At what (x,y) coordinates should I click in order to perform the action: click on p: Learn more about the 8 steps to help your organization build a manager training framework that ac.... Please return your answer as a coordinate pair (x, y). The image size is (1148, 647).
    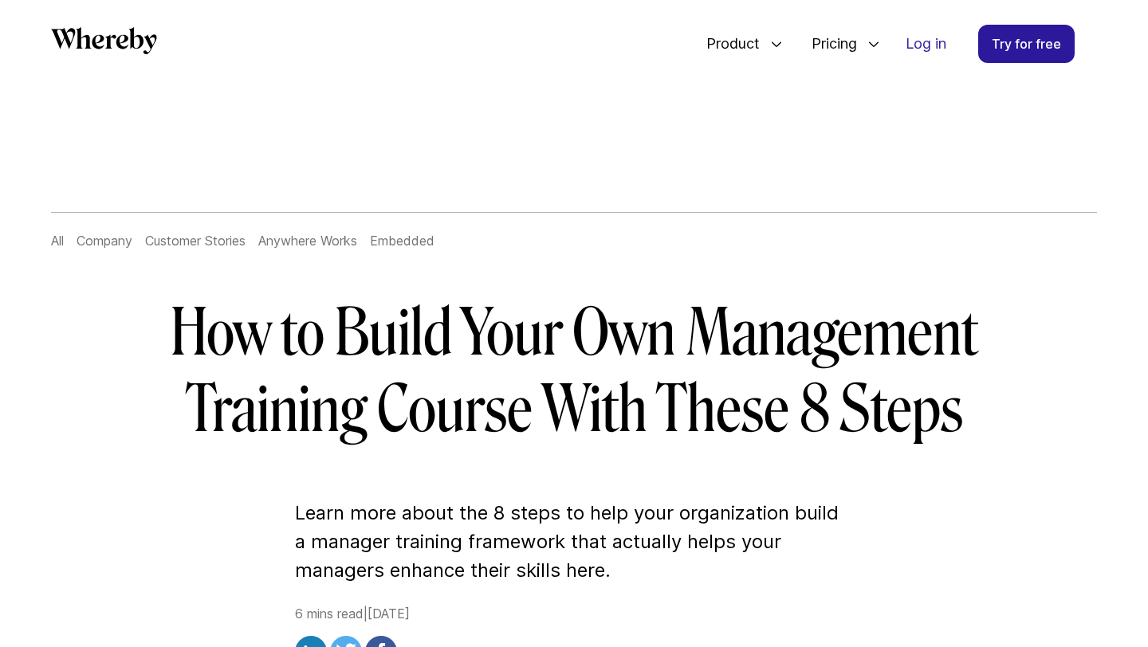
    Looking at the image, I should click on (574, 542).